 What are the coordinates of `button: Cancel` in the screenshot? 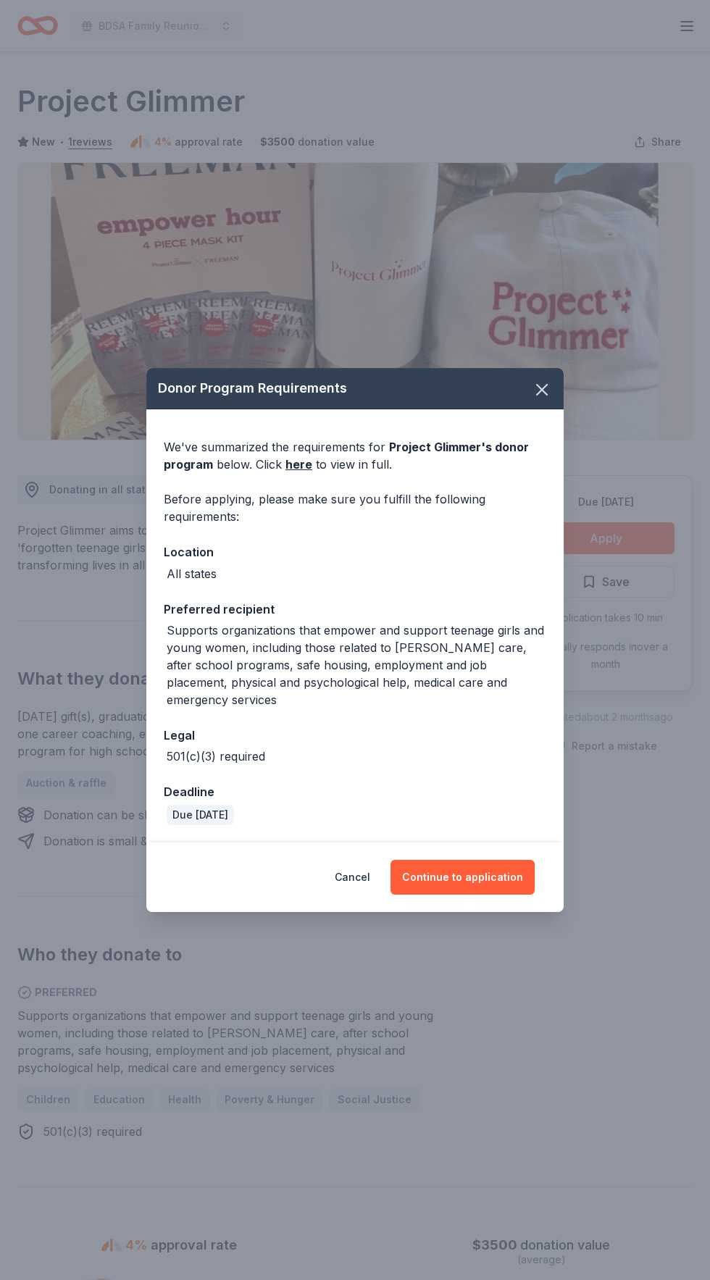 It's located at (352, 877).